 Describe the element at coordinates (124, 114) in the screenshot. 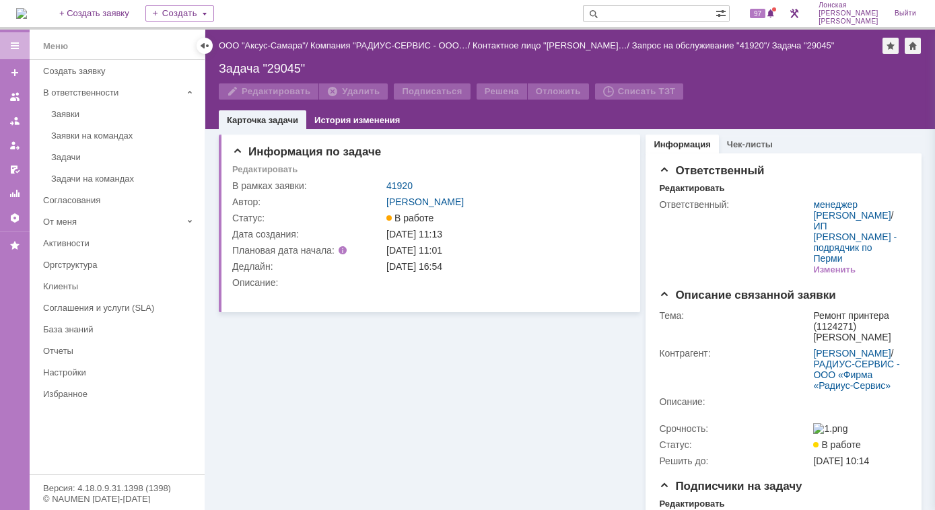

I see `div: Заявки` at that location.